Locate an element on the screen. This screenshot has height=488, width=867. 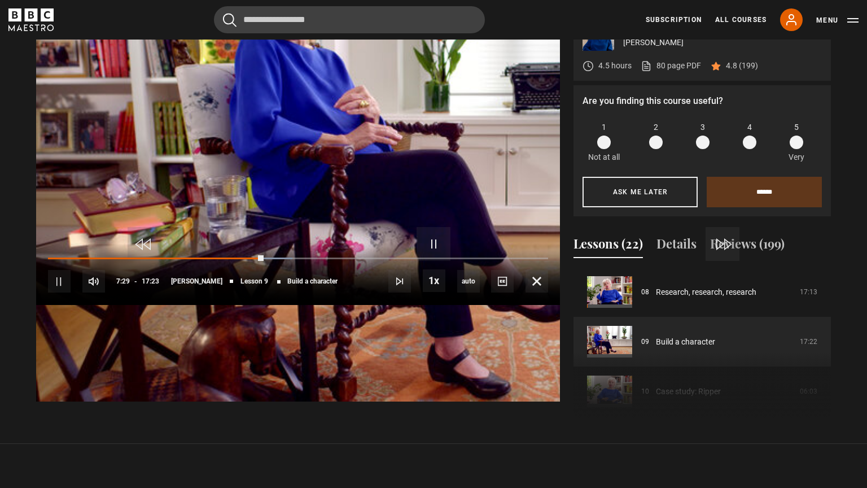
span: 4 is located at coordinates (750, 127).